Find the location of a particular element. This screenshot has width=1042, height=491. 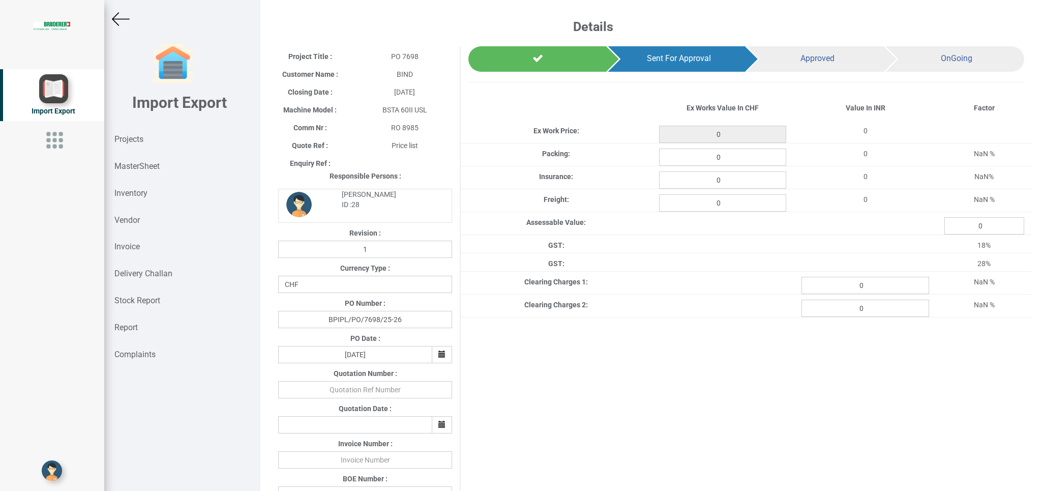

label: Quotation Number : is located at coordinates (365, 373).